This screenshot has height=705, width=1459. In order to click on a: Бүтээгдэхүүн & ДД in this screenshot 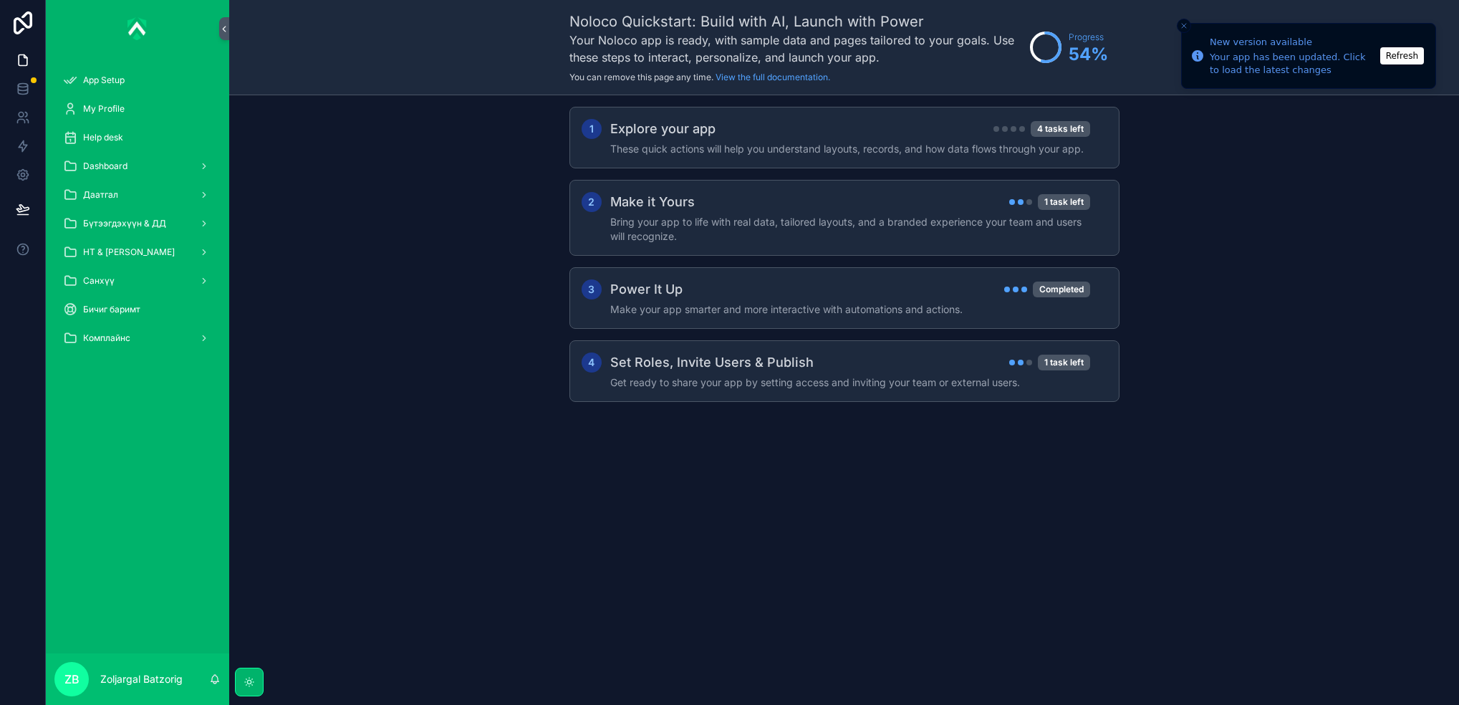, I will do `click(137, 223)`.